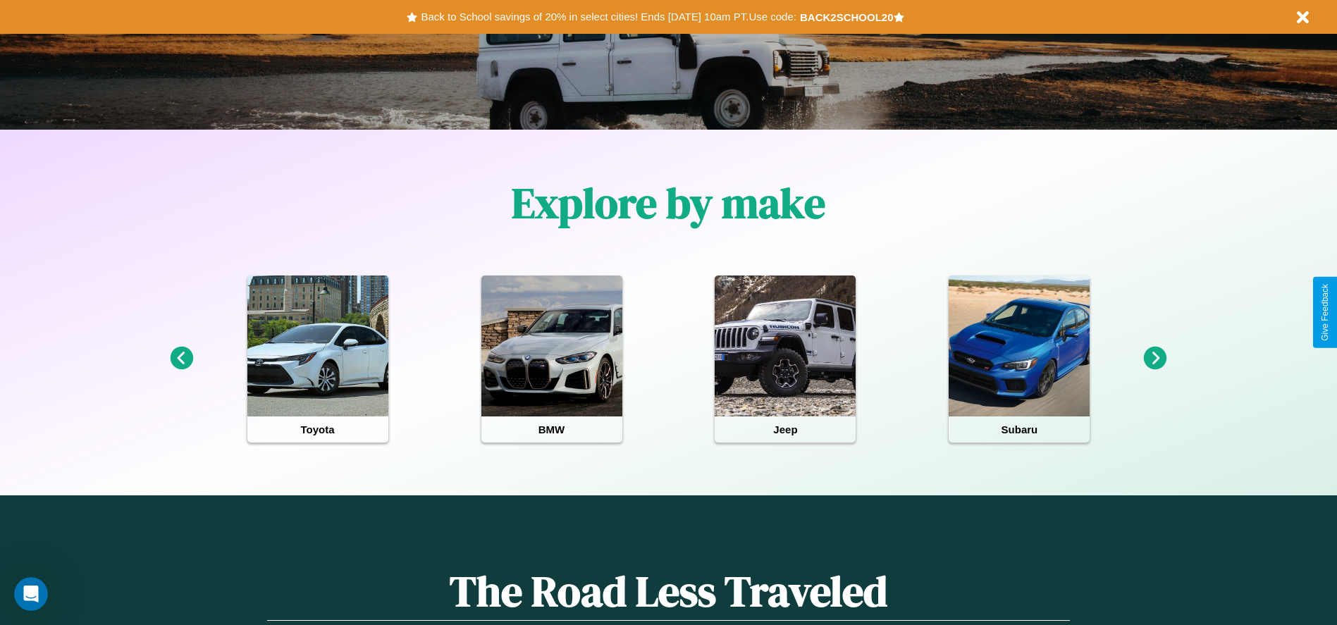 The width and height of the screenshot is (1337, 625). Describe the element at coordinates (668, 591) in the screenshot. I see `h1: The Road Less Traveled` at that location.